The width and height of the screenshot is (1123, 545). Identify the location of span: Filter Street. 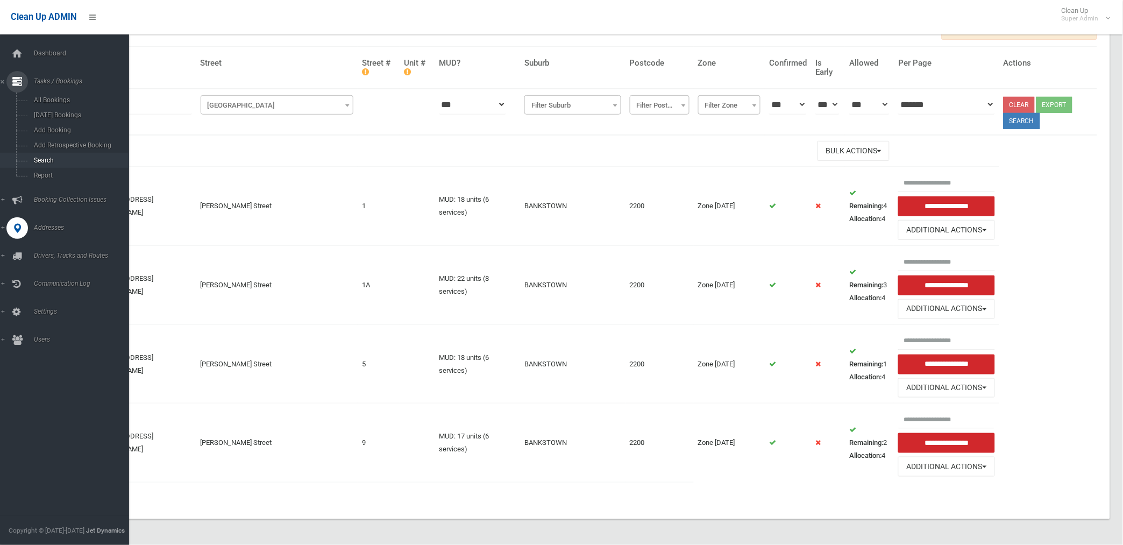
(277, 105).